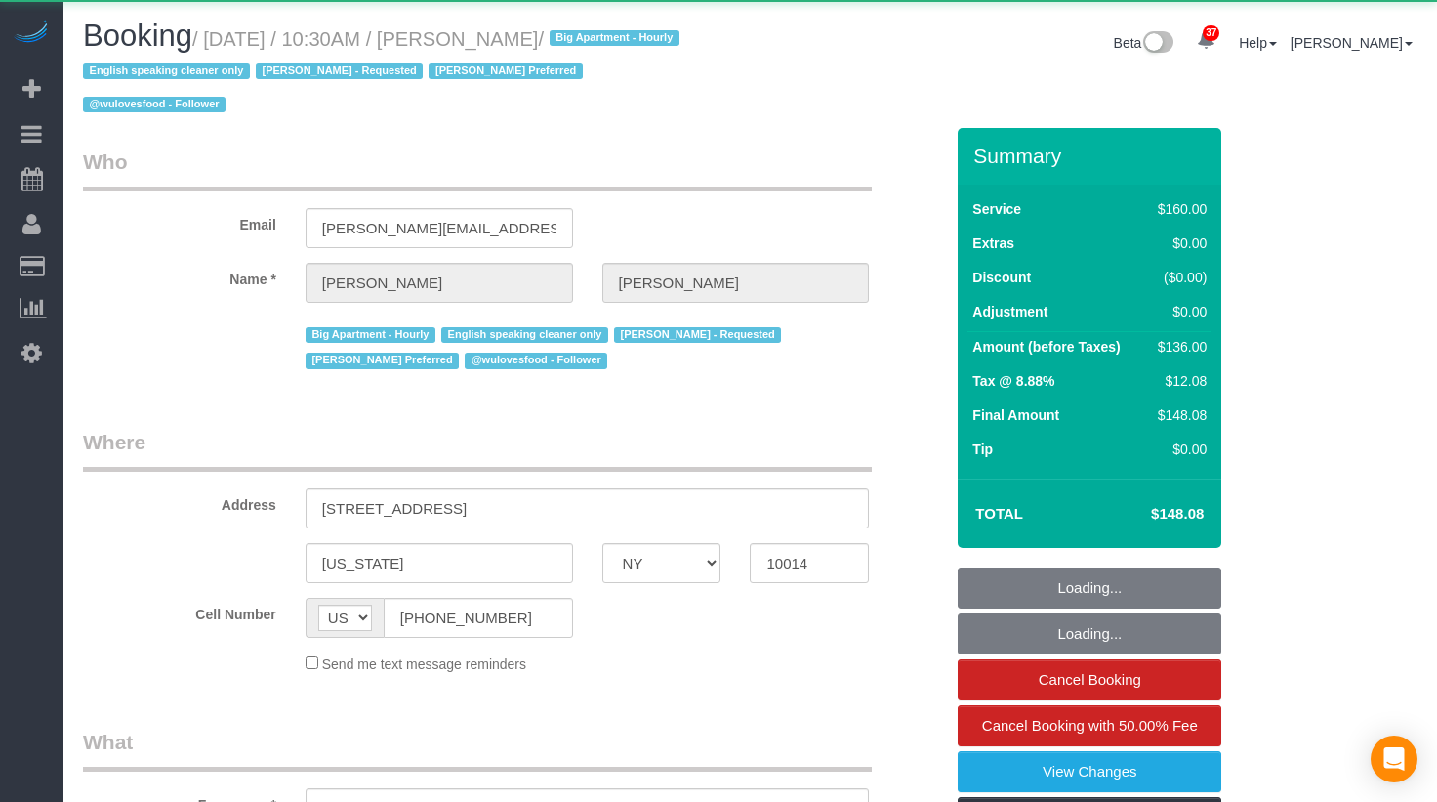  I want to click on div: ($0.00), so click(1179, 277).